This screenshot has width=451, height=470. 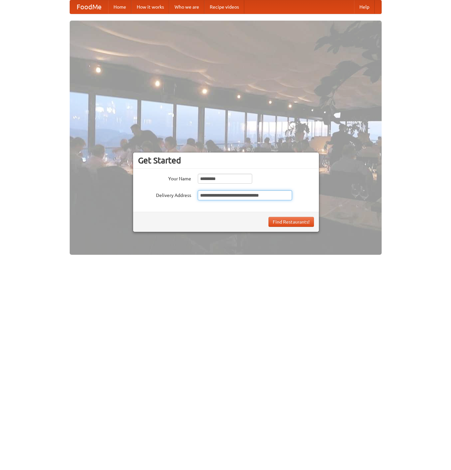 I want to click on label: Delivery Address, so click(x=165, y=194).